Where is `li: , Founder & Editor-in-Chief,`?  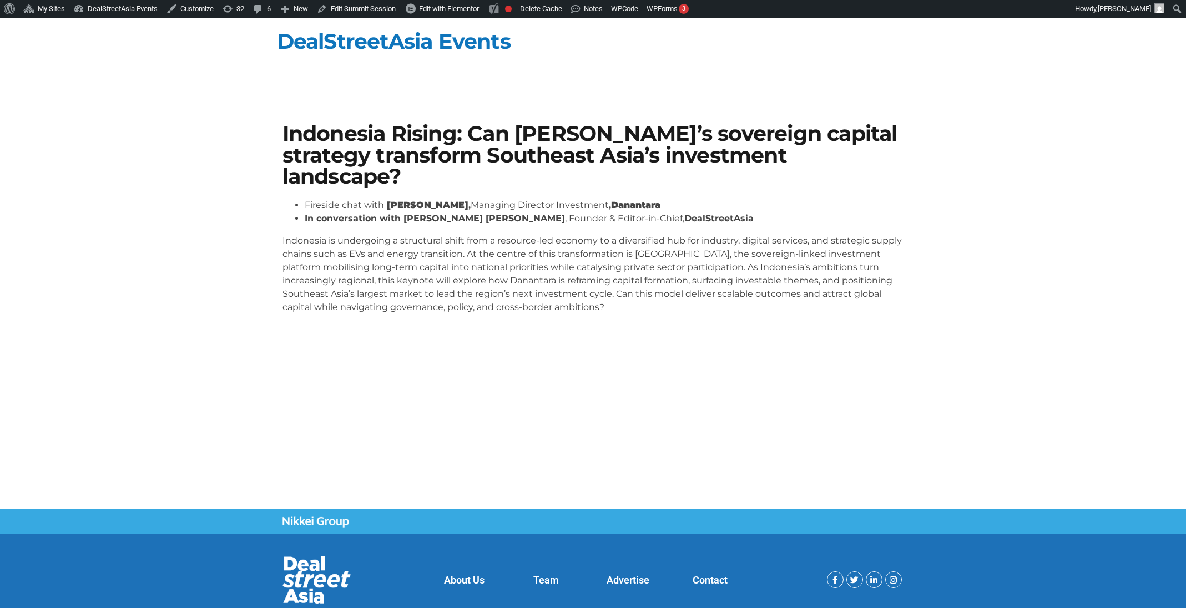 li: , Founder & Editor-in-Chief, is located at coordinates (604, 219).